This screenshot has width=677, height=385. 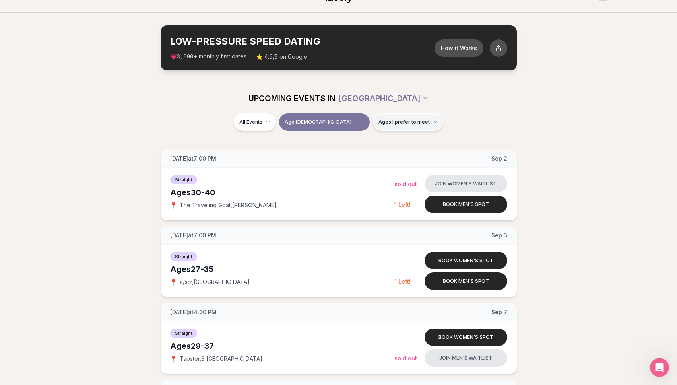 What do you see at coordinates (499, 312) in the screenshot?
I see `span: Sep 7` at bounding box center [499, 312].